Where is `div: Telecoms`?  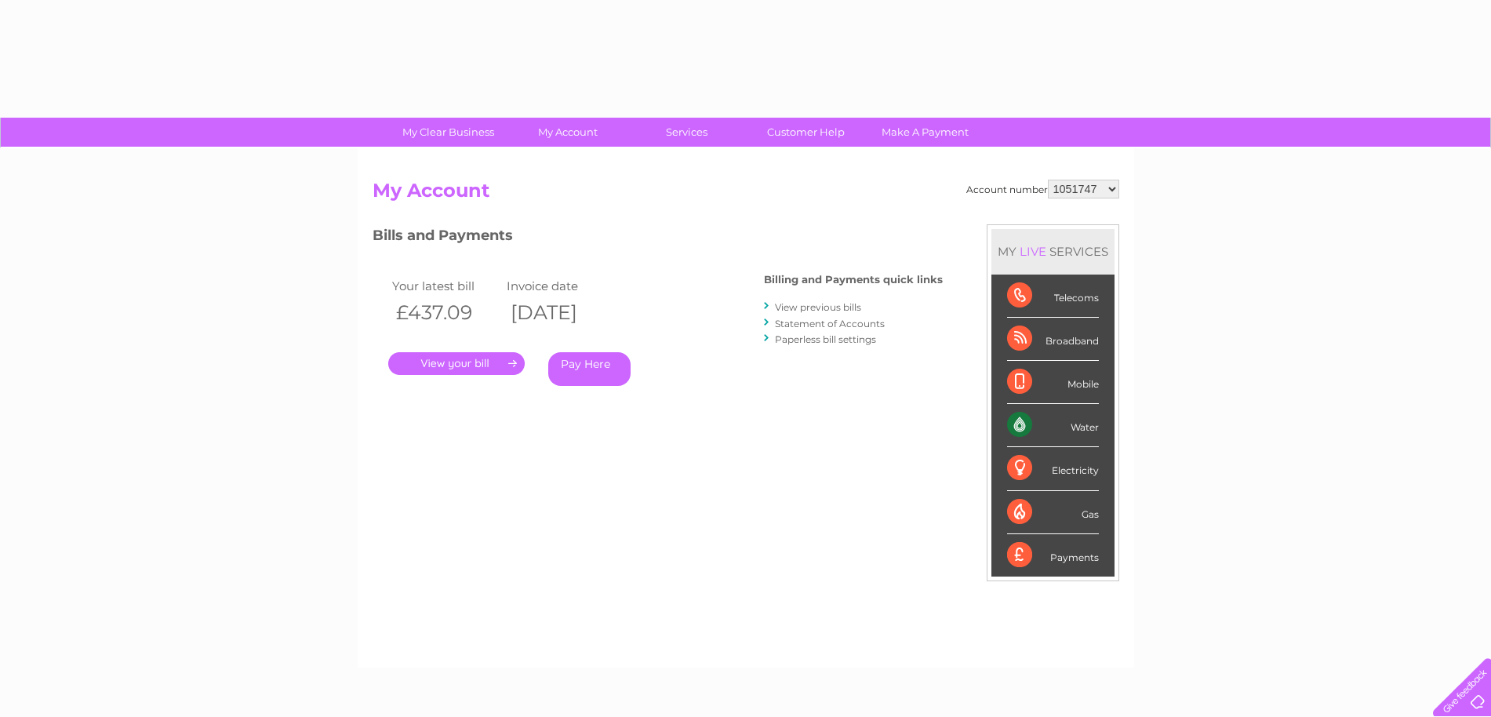
div: Telecoms is located at coordinates (1053, 296).